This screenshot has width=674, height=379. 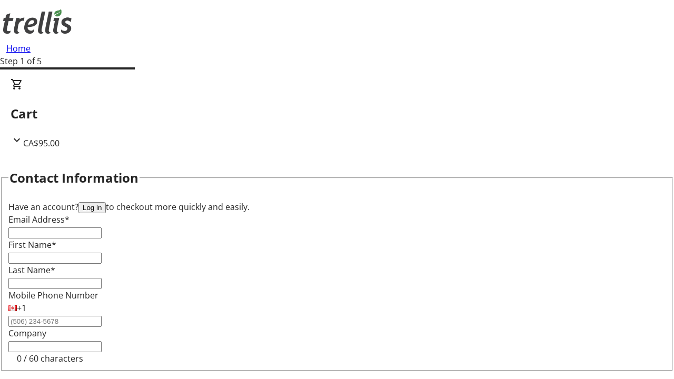 I want to click on input: (506) 234-5678, so click(x=55, y=321).